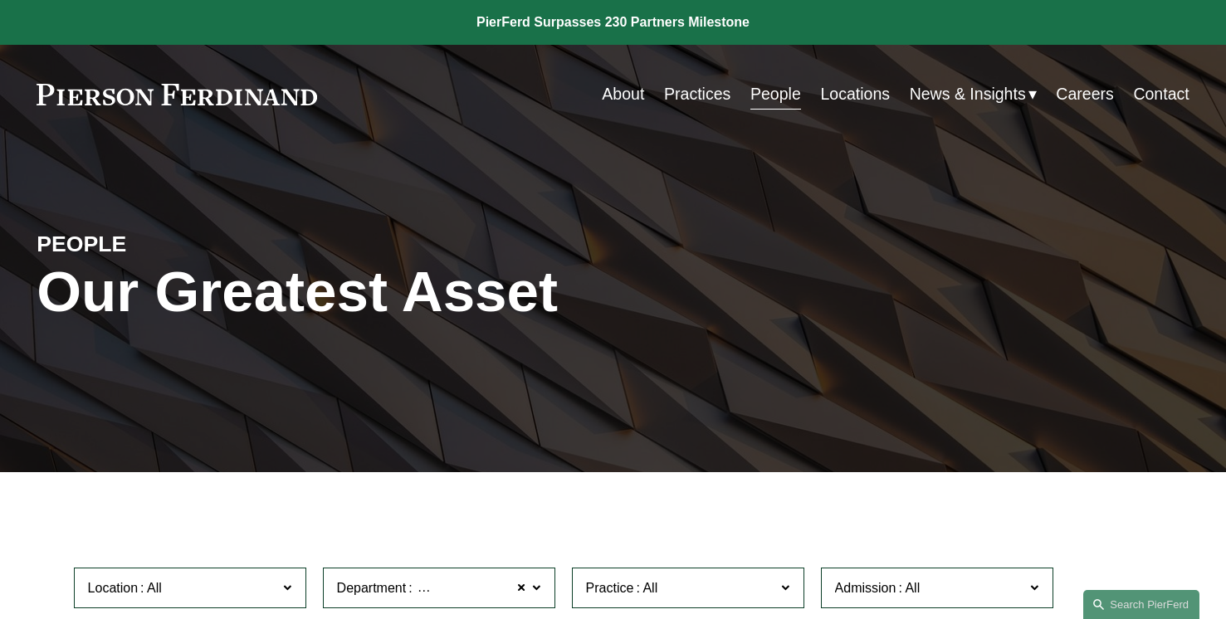 The height and width of the screenshot is (619, 1226). Describe the element at coordinates (610, 588) in the screenshot. I see `span: Practice` at that location.